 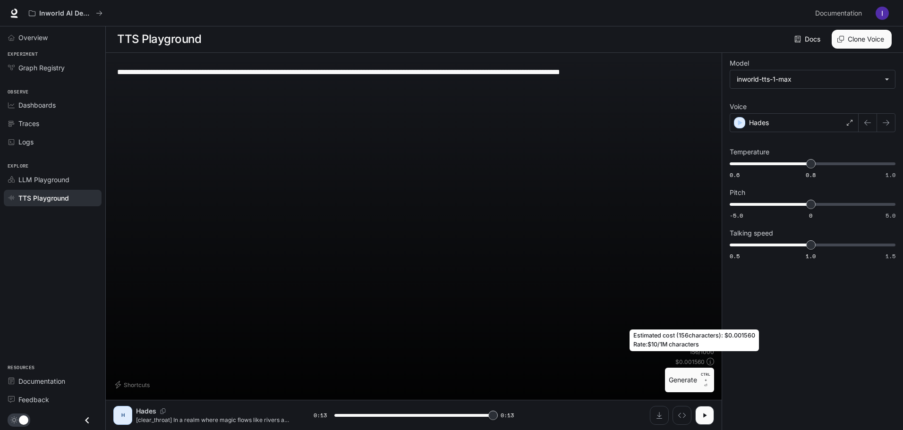 I want to click on img: User avatar, so click(x=883, y=13).